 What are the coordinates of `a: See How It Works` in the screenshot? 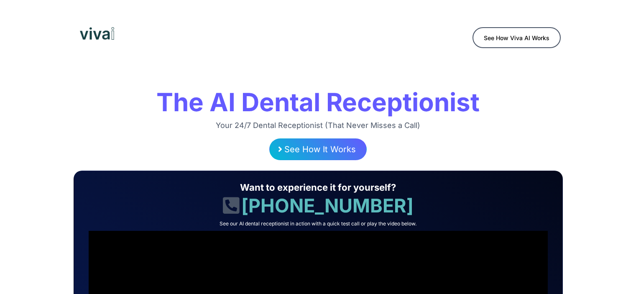 It's located at (318, 149).